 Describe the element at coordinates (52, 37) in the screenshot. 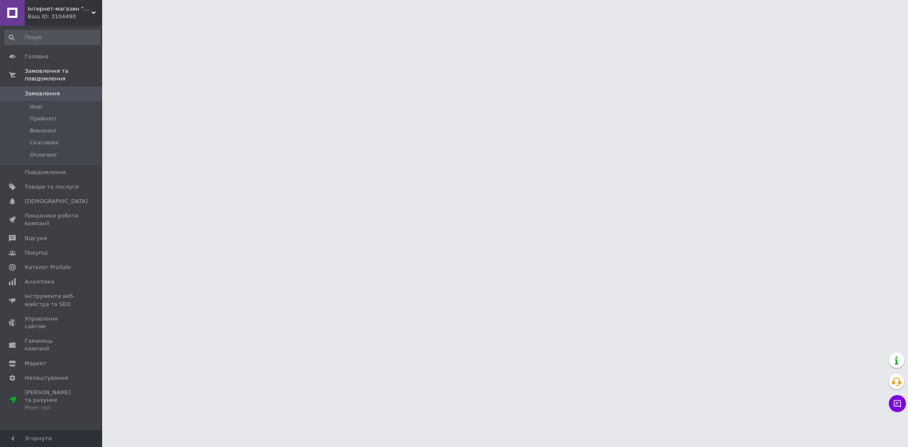

I see `input: Пошук` at that location.